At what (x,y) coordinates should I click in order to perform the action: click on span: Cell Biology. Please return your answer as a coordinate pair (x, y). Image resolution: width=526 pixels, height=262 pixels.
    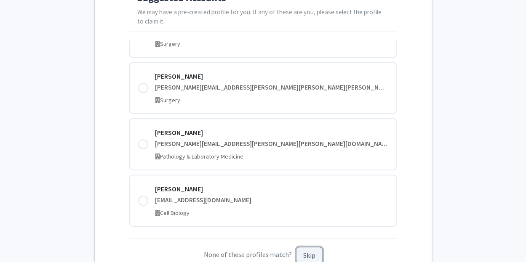
    Looking at the image, I should click on (175, 213).